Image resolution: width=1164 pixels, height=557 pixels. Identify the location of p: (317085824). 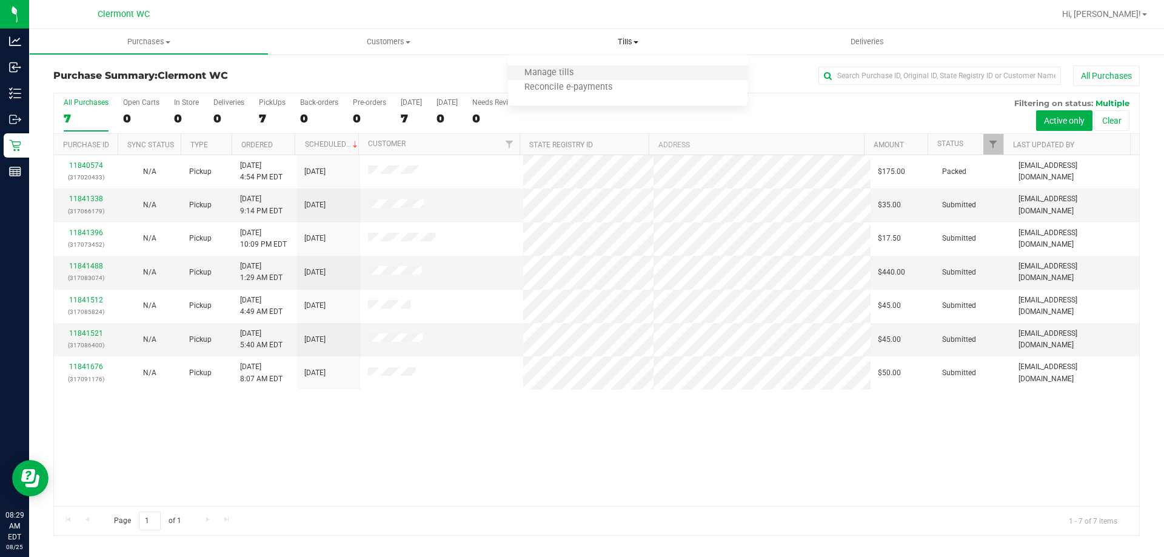
(85, 312).